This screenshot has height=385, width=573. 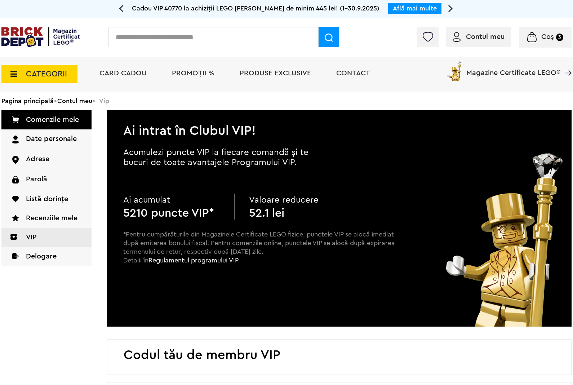 What do you see at coordinates (46, 179) in the screenshot?
I see `a: Parolă` at bounding box center [46, 179].